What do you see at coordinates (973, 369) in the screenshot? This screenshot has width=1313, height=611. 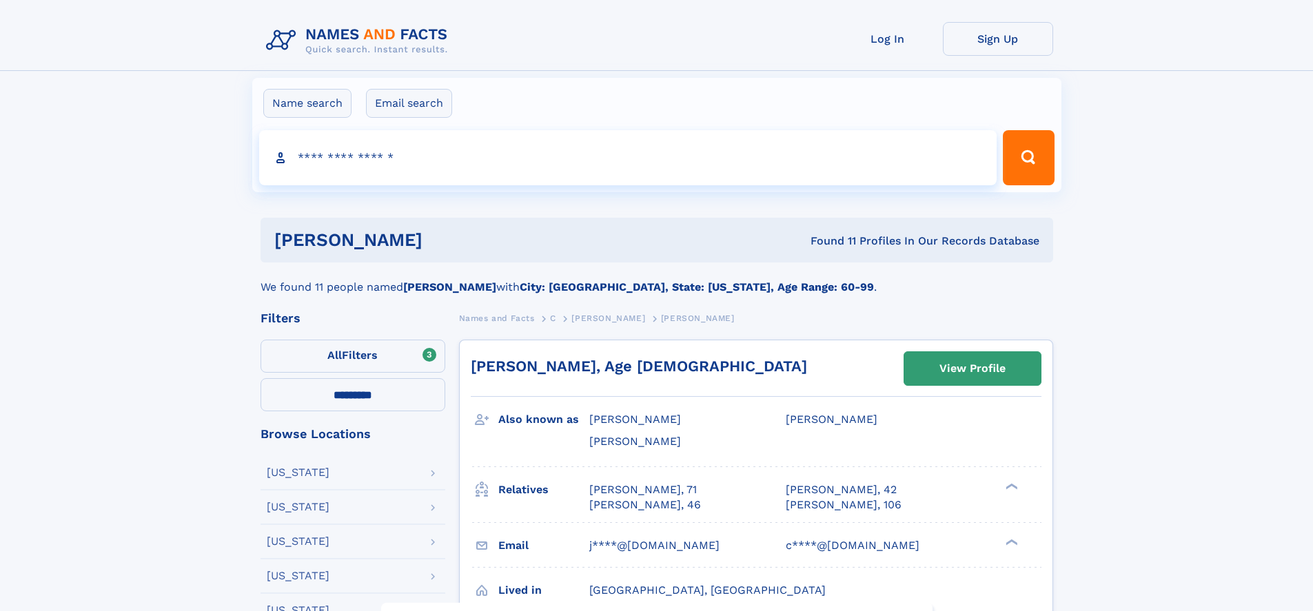 I see `a: View Profile` at bounding box center [973, 369].